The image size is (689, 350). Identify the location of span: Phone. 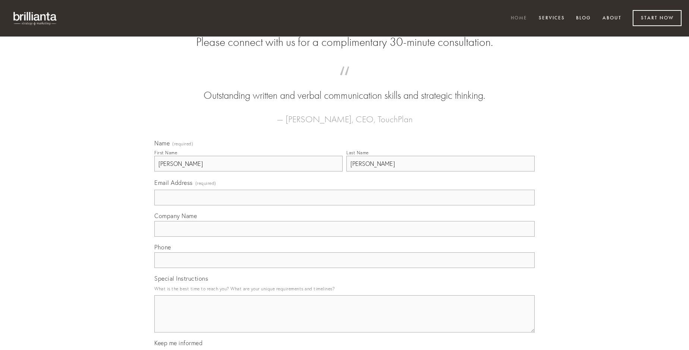
(163, 247).